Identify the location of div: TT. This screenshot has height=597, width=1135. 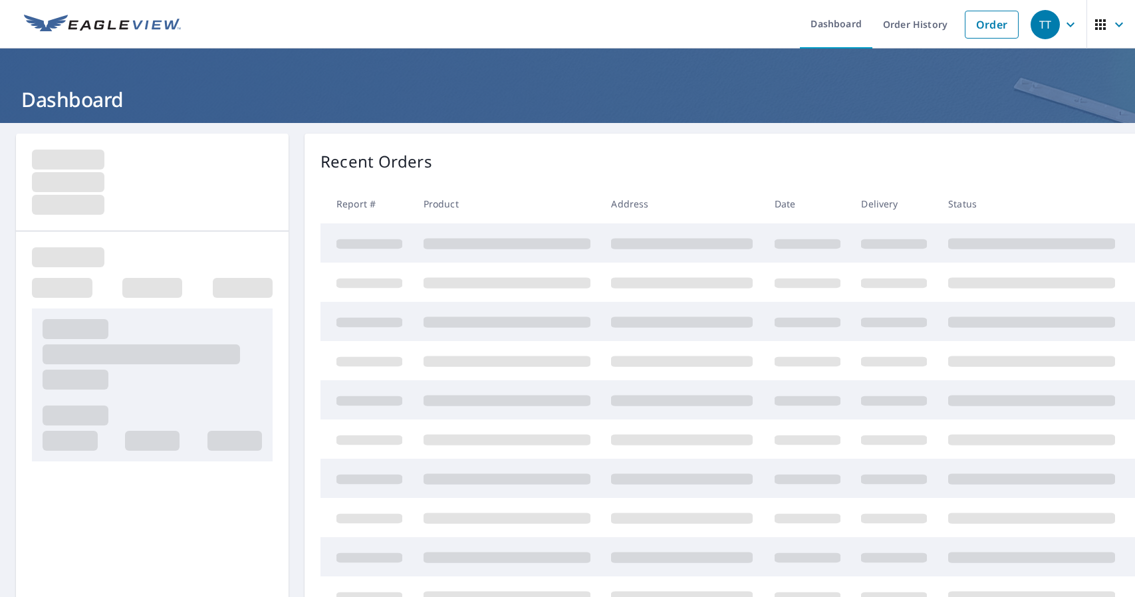
(1045, 25).